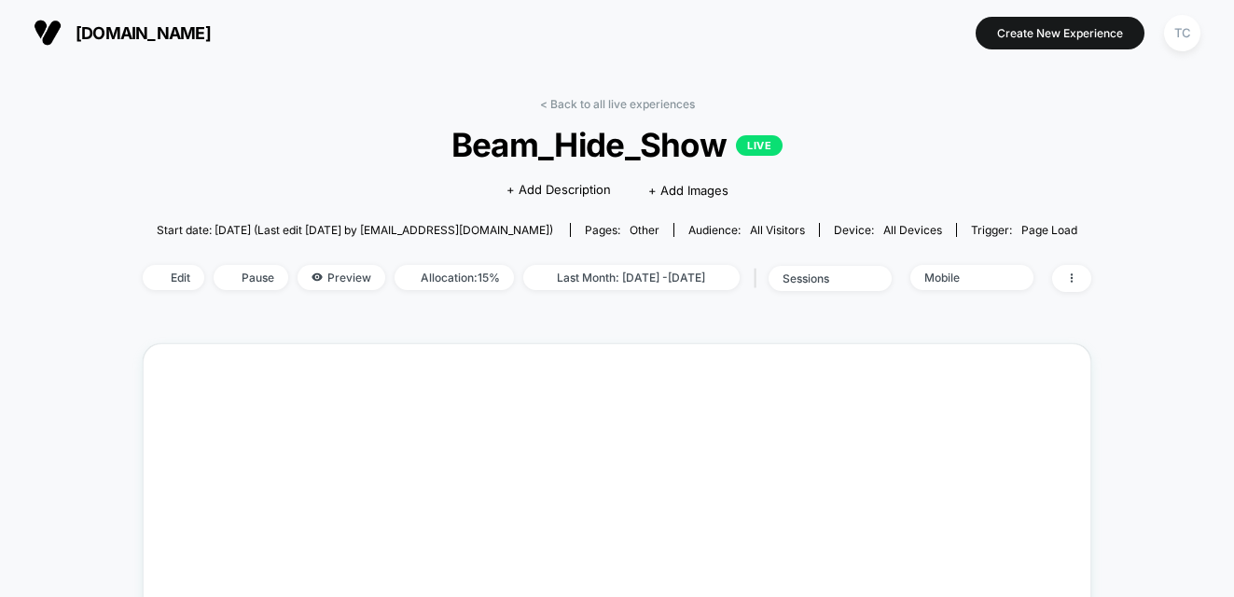 The height and width of the screenshot is (597, 1234). What do you see at coordinates (48, 33) in the screenshot?
I see `img: Visually logo` at bounding box center [48, 33].